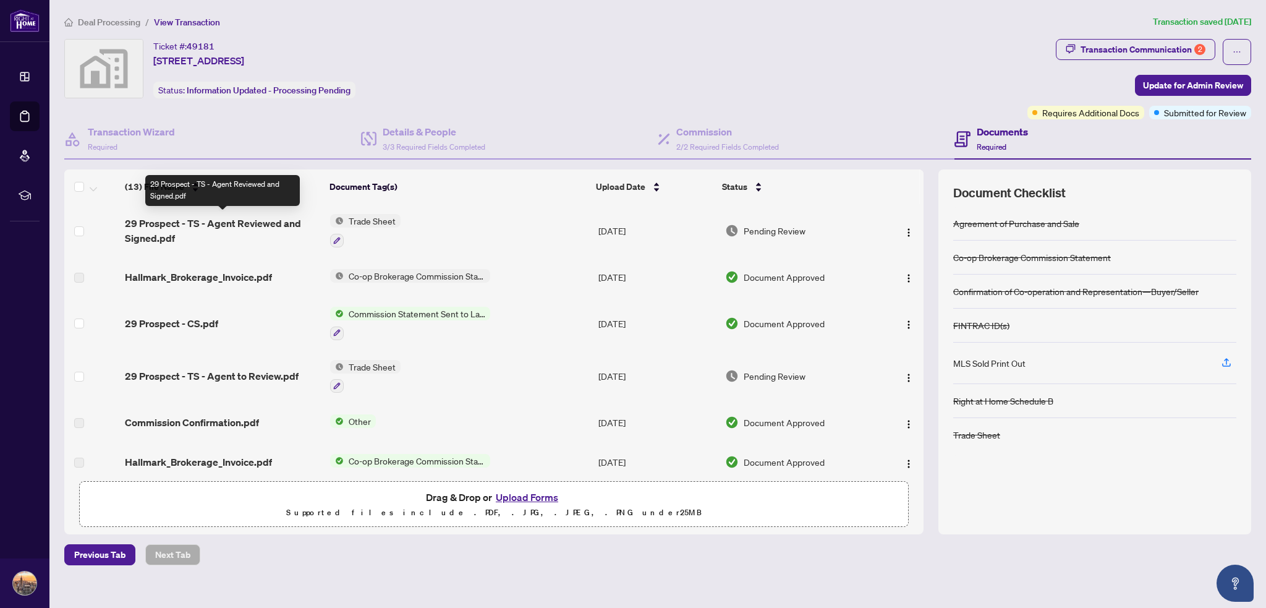 Image resolution: width=1266 pixels, height=608 pixels. Describe the element at coordinates (434, 147) in the screenshot. I see `span: 3/3 Required Fields Completed` at that location.